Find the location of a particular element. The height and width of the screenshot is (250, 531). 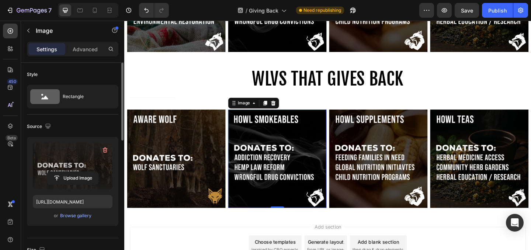

button: Upload Image is located at coordinates (73, 178).